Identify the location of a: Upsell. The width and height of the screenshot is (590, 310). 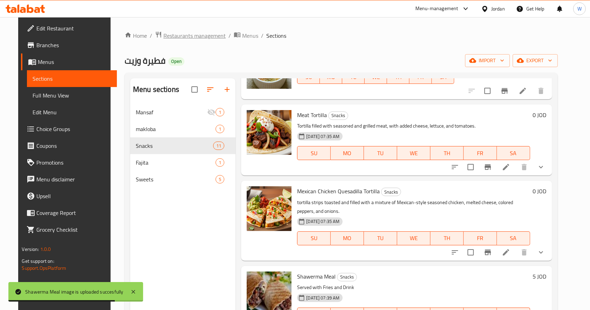
(69, 196).